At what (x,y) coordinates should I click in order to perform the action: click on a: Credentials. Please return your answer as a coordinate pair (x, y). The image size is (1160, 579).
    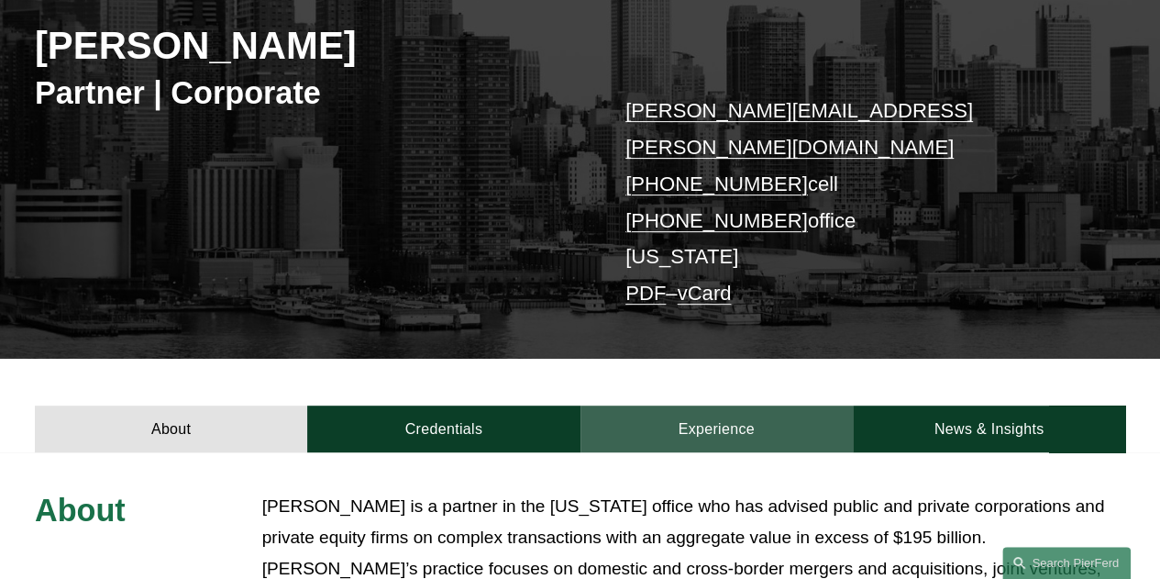
    Looking at the image, I should click on (443, 428).